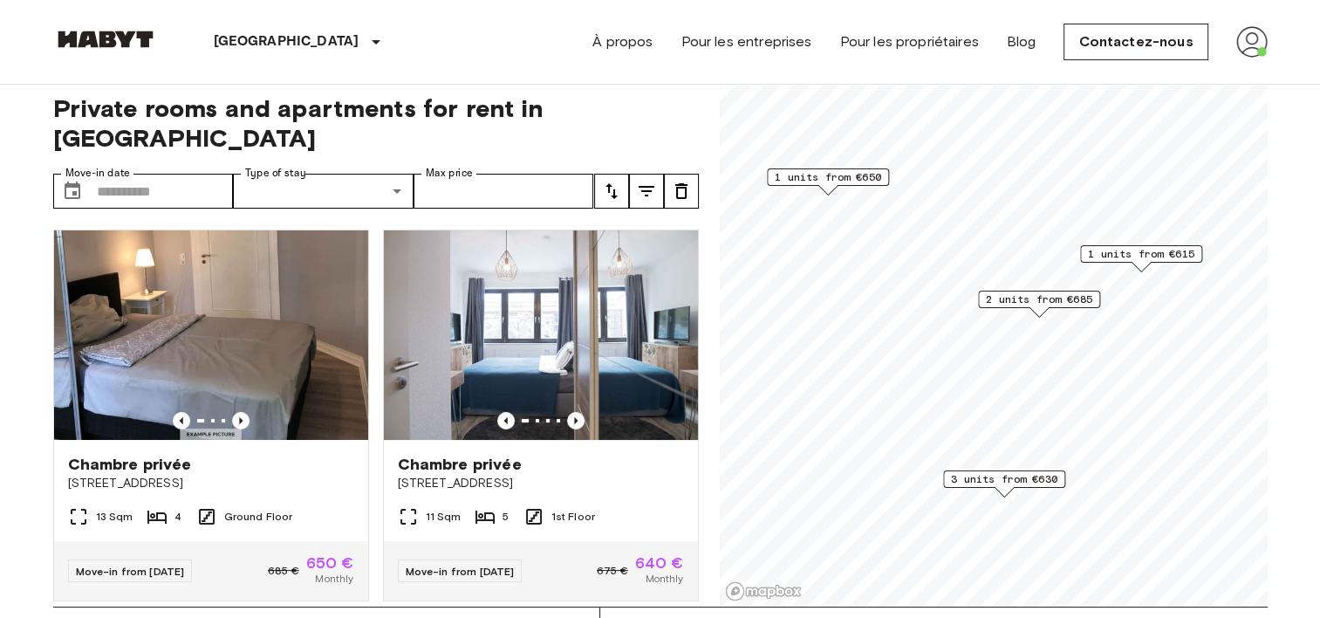 The image size is (1320, 618). Describe the element at coordinates (1135, 42) in the screenshot. I see `a: Contactez-nous` at that location.